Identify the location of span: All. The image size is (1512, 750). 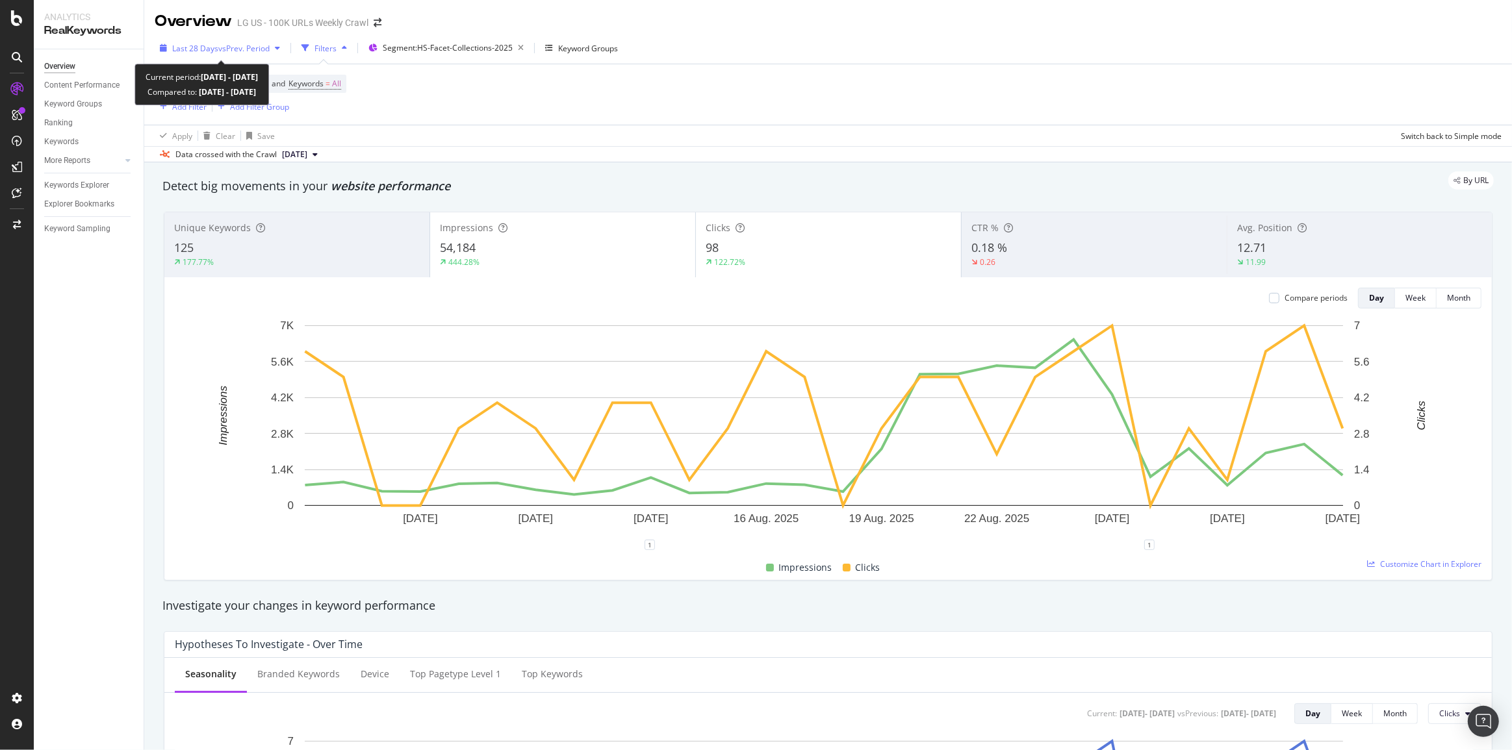
(337, 84).